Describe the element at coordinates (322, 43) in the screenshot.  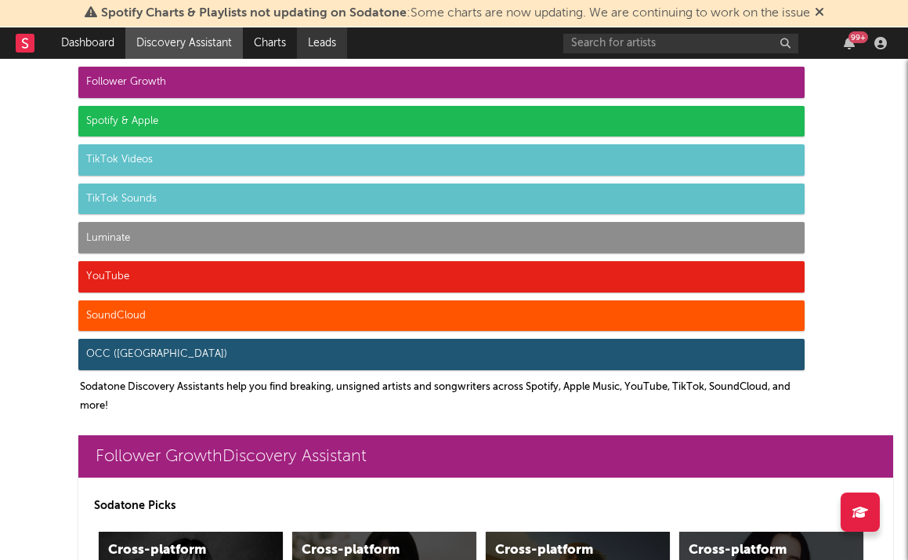
I see `a: Leads` at that location.